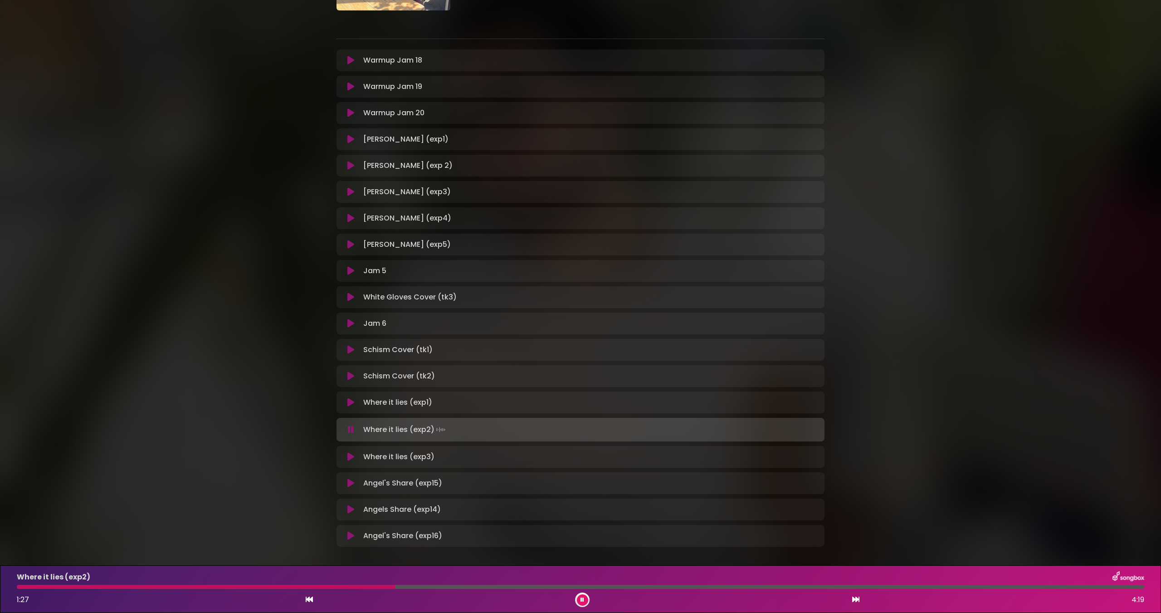  Describe the element at coordinates (393, 87) in the screenshot. I see `p: Warmup Jam 19` at that location.